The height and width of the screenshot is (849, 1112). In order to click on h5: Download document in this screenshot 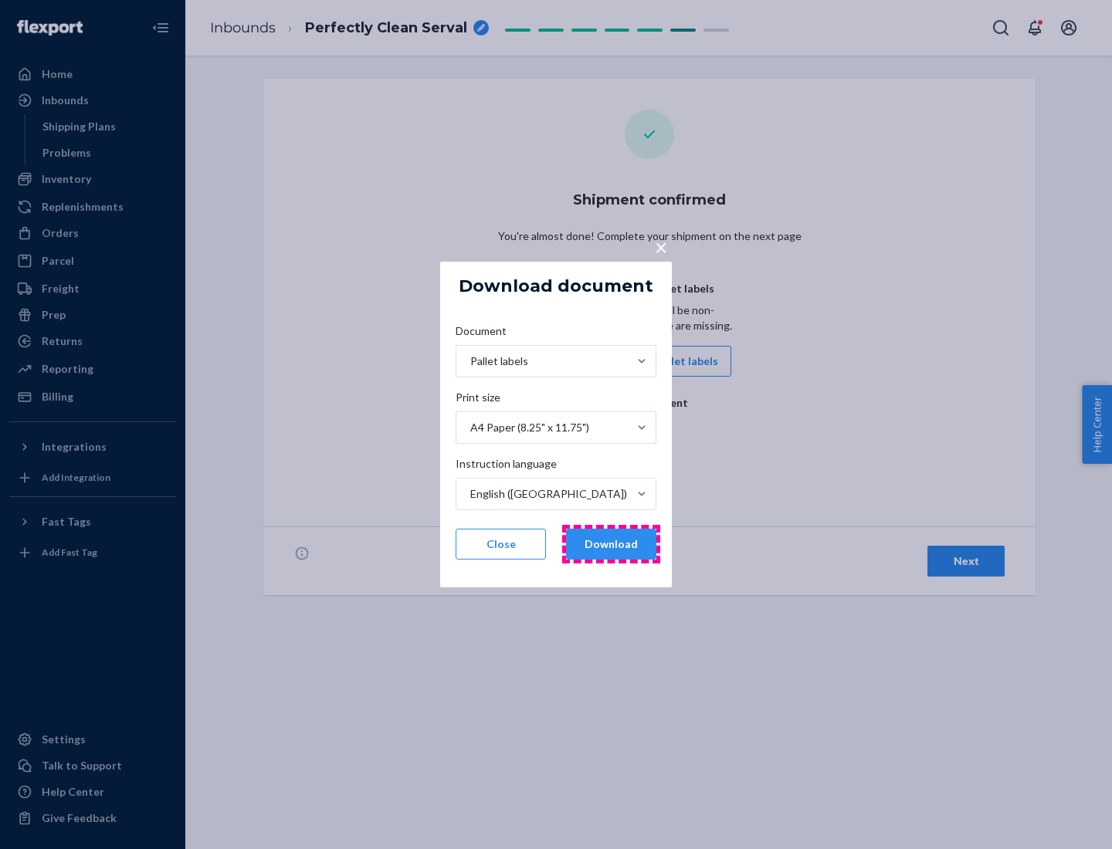, I will do `click(556, 286)`.